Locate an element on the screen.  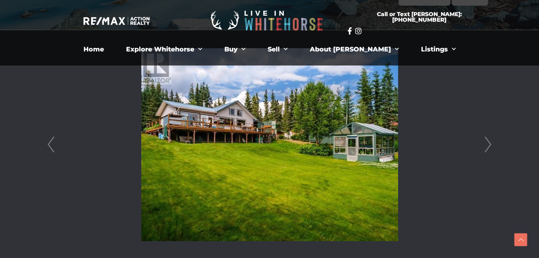
img: 52 Lakeview Road, Whitehorse South, Yukon Y0B 1B0 - Photo 1 - 16658 is located at coordinates (270, 145).